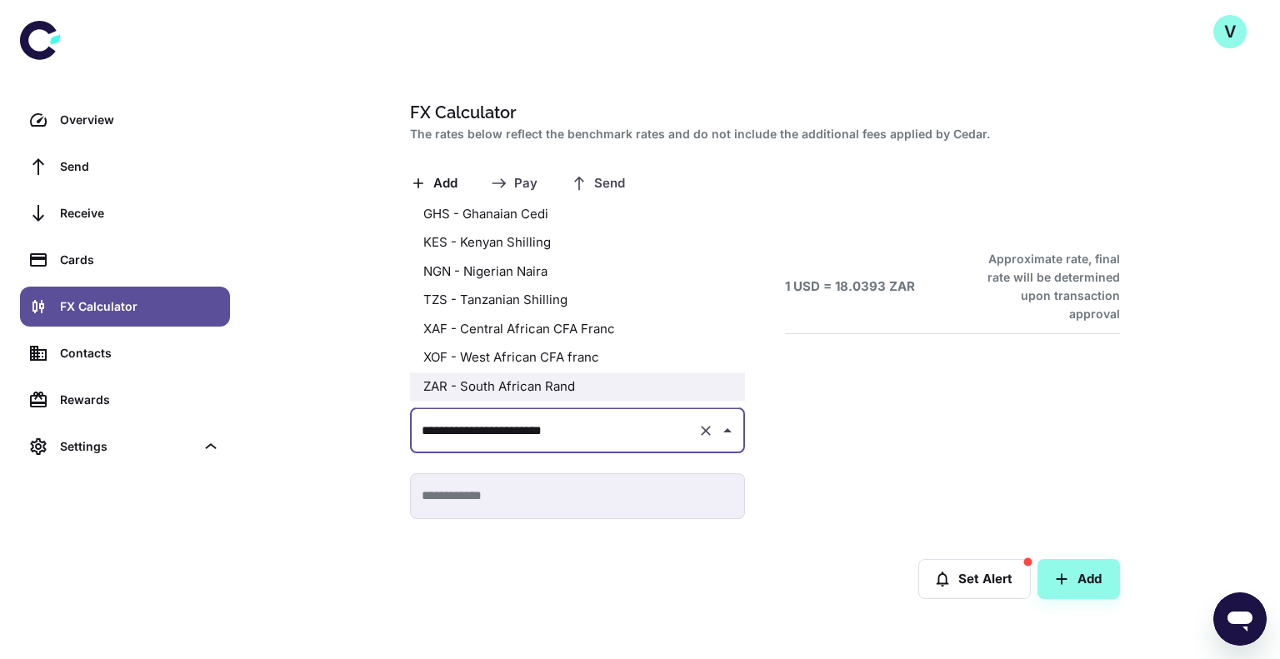 This screenshot has height=659, width=1280. I want to click on li: GHS - Ghanaian Cedi, so click(577, 214).